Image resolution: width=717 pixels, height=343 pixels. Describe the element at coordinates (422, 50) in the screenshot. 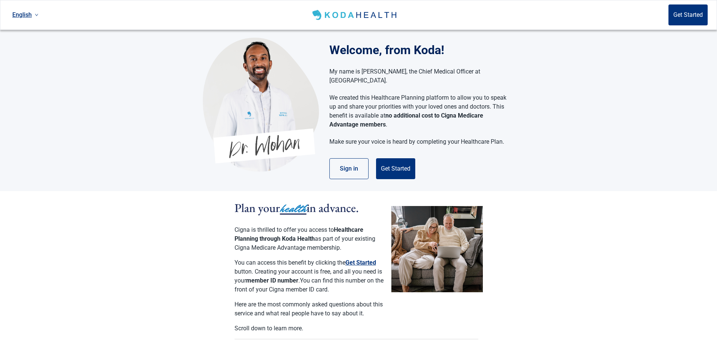

I see `h1: Welcome, from Koda!` at that location.